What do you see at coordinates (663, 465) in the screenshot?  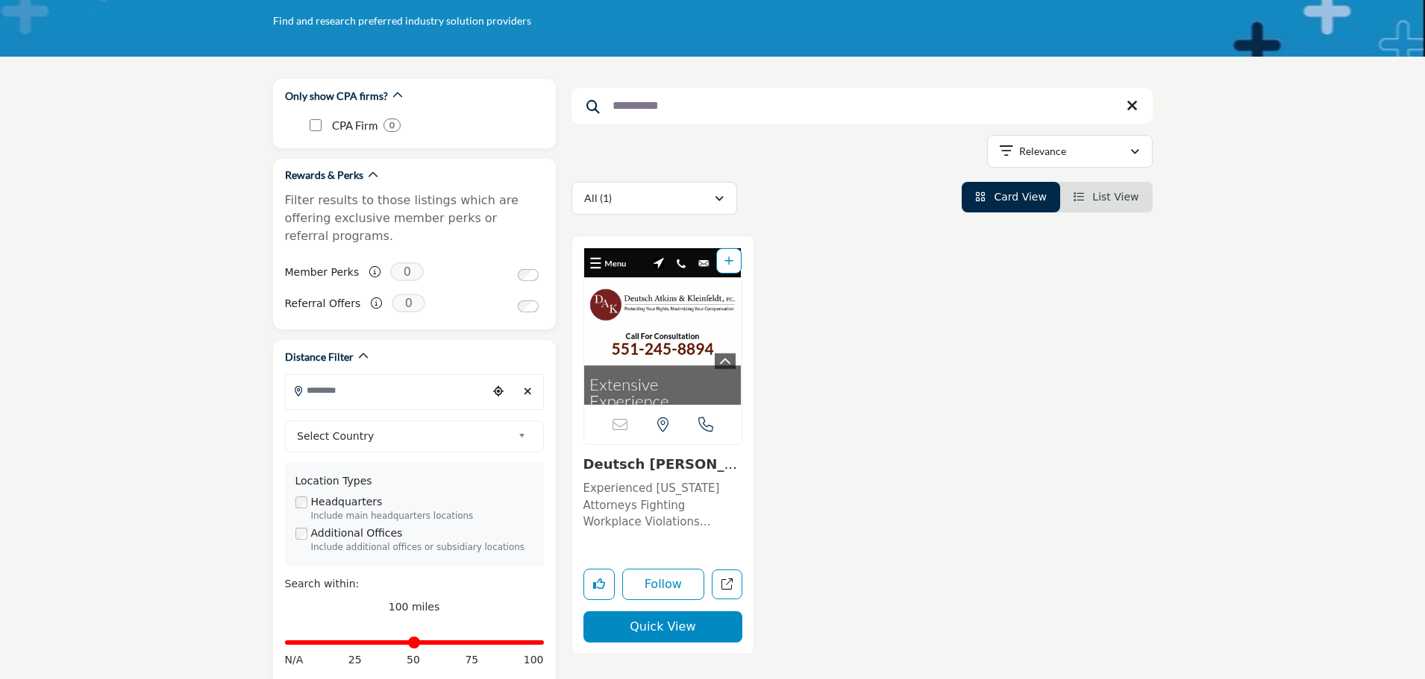 I see `h3: Deutsch Atkins & Kleinfeldt, P.C.` at bounding box center [663, 465].